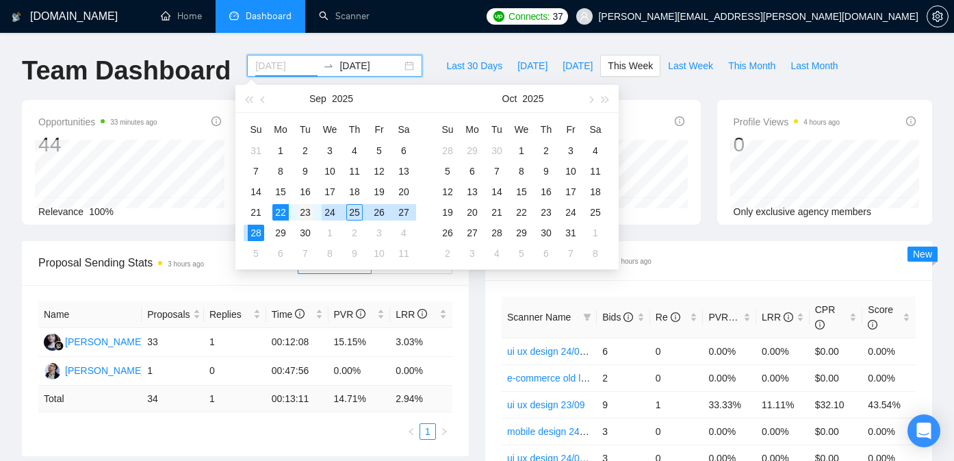 The image size is (954, 461). Describe the element at coordinates (497, 151) in the screenshot. I see `td: 2025-09-30` at that location.